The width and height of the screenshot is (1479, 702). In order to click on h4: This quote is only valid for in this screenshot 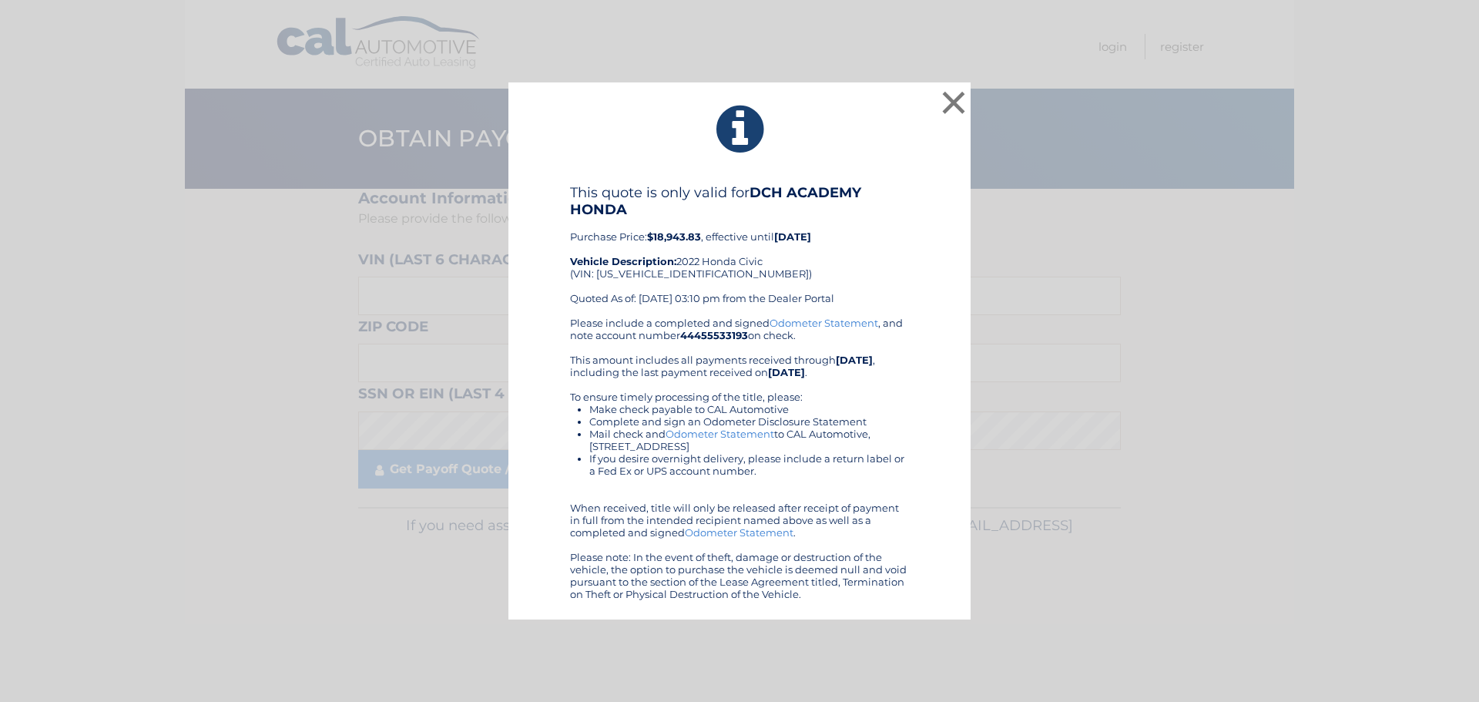, I will do `click(740, 201)`.